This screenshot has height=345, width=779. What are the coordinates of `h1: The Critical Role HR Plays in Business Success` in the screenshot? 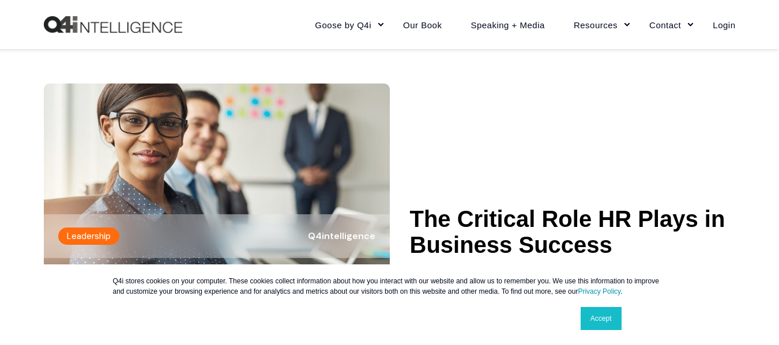 It's located at (572, 232).